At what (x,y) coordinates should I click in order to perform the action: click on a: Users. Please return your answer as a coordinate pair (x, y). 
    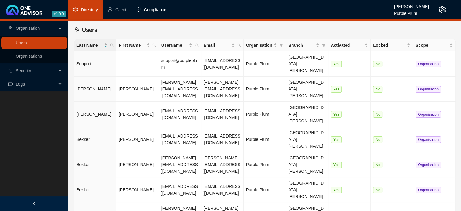
    Looking at the image, I should click on (21, 43).